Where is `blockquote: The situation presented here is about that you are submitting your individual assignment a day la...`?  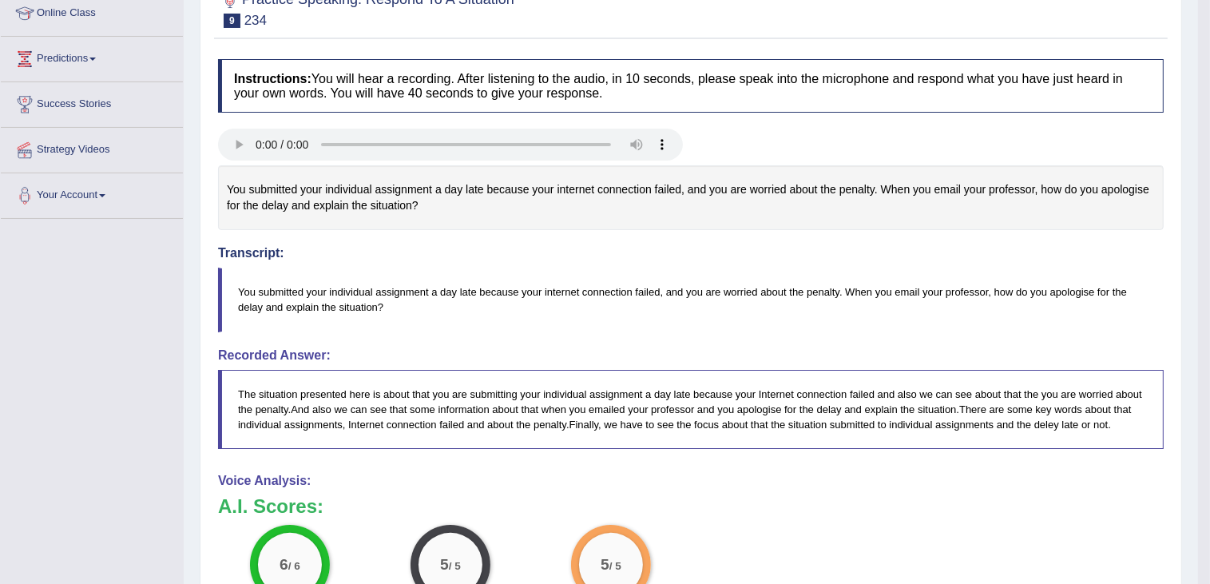 blockquote: The situation presented here is about that you are submitting your individual assignment a day la... is located at coordinates (691, 409).